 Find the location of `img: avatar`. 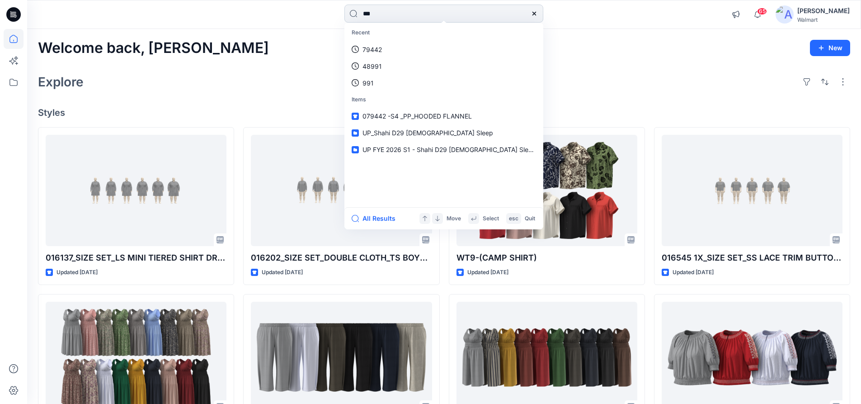

img: avatar is located at coordinates (785, 14).